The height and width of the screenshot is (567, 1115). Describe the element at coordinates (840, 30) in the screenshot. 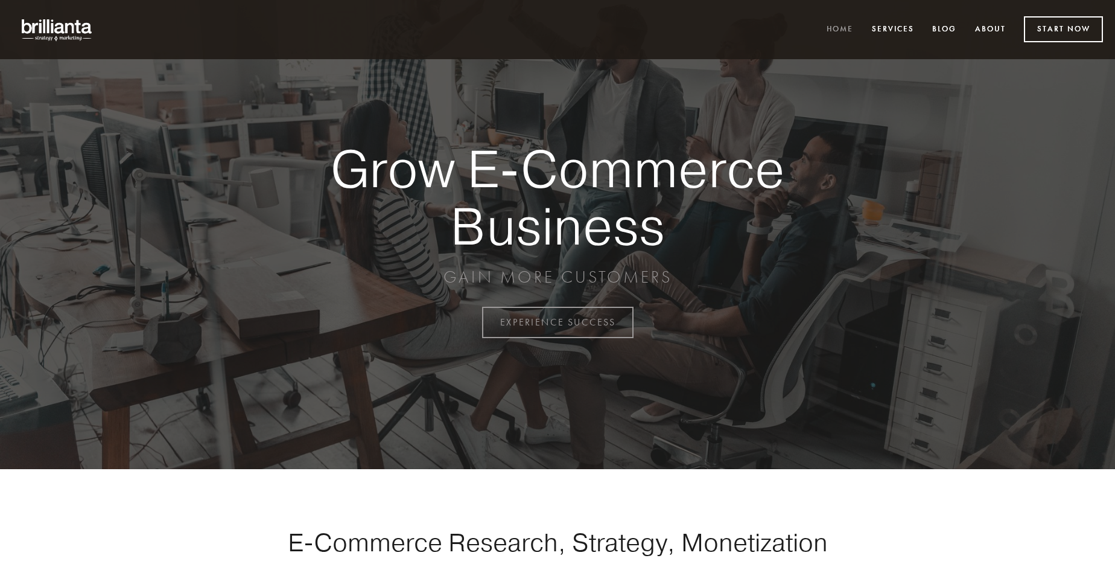

I see `a: Home` at that location.